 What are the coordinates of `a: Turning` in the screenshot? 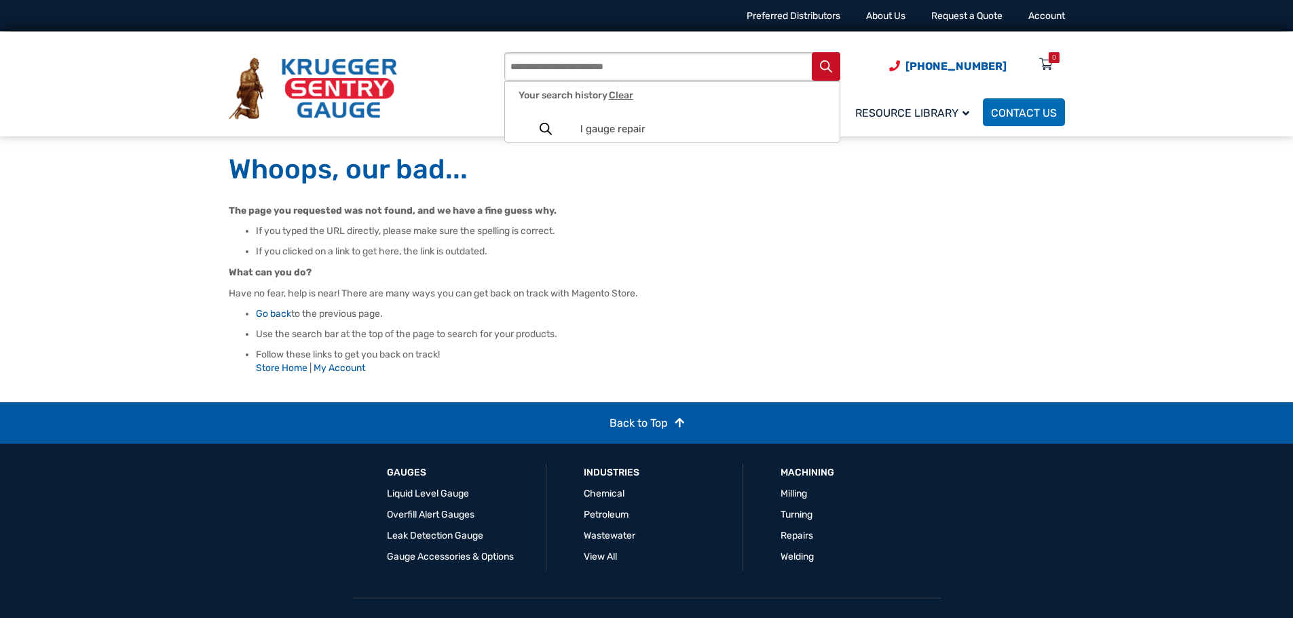 It's located at (796, 514).